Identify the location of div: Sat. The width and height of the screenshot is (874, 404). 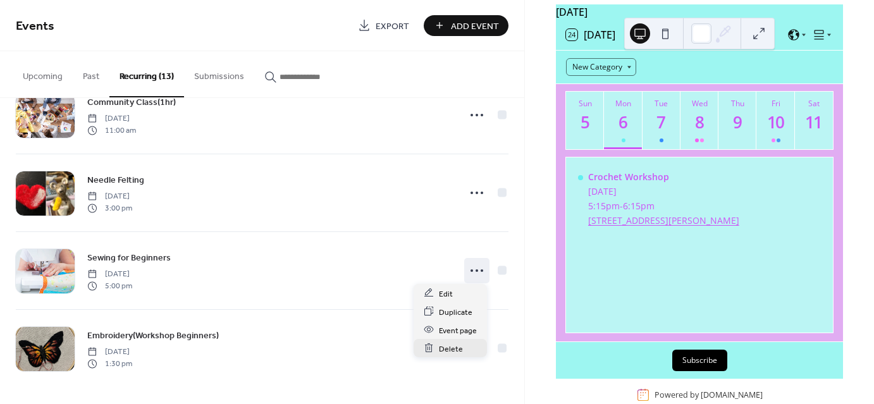
(814, 103).